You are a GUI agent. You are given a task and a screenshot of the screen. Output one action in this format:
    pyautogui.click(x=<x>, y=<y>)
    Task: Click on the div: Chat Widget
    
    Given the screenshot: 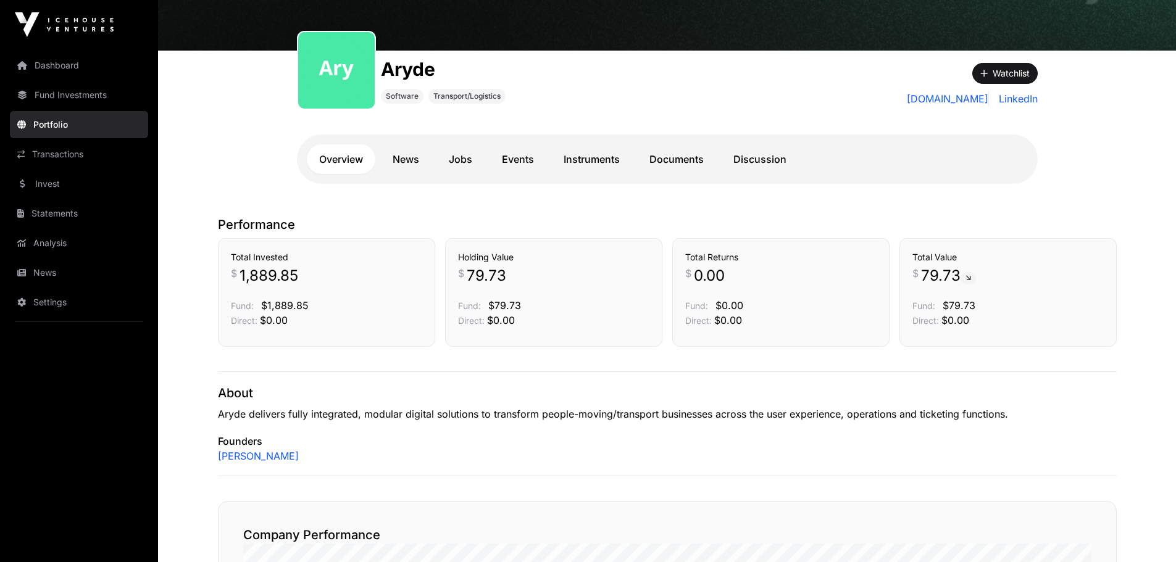 What is the action you would take?
    pyautogui.click(x=1145, y=533)
    